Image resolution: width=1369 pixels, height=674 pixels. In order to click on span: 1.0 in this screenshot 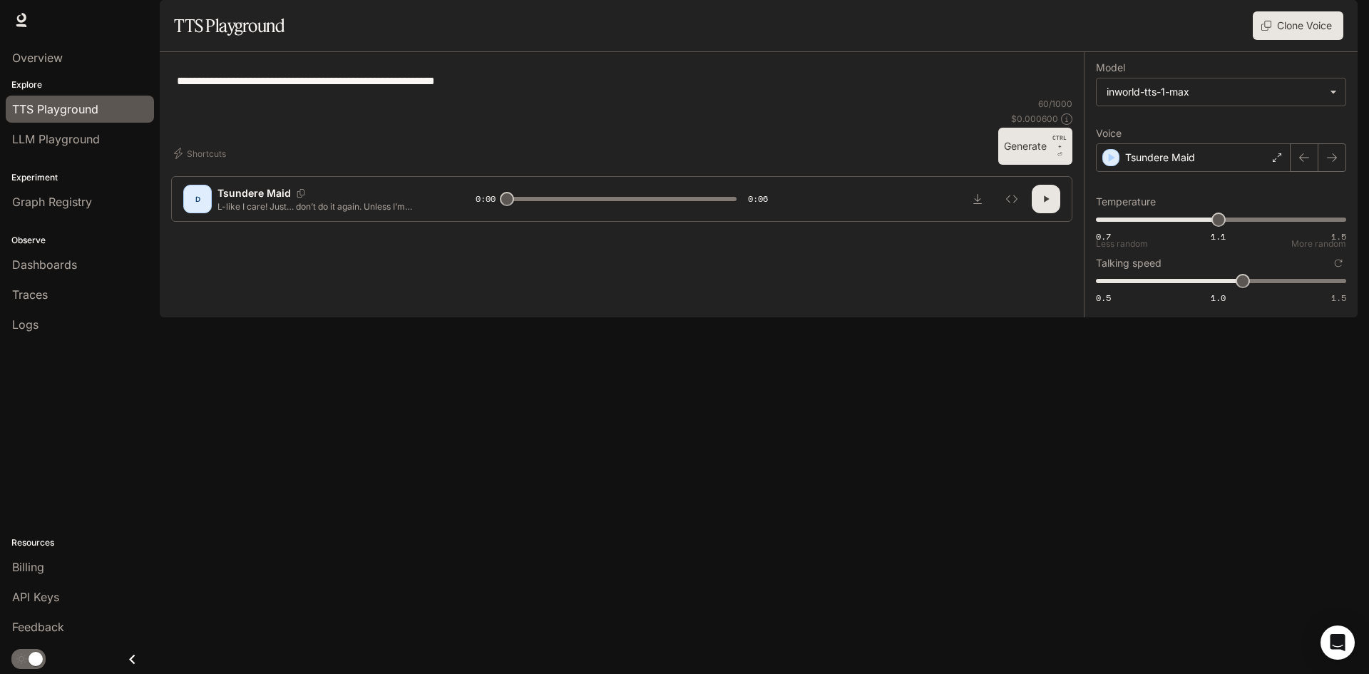, I will do `click(1218, 297)`.